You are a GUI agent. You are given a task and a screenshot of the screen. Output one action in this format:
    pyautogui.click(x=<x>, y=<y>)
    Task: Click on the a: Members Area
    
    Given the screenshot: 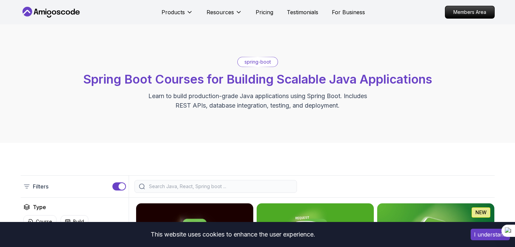 What is the action you would take?
    pyautogui.click(x=469, y=12)
    